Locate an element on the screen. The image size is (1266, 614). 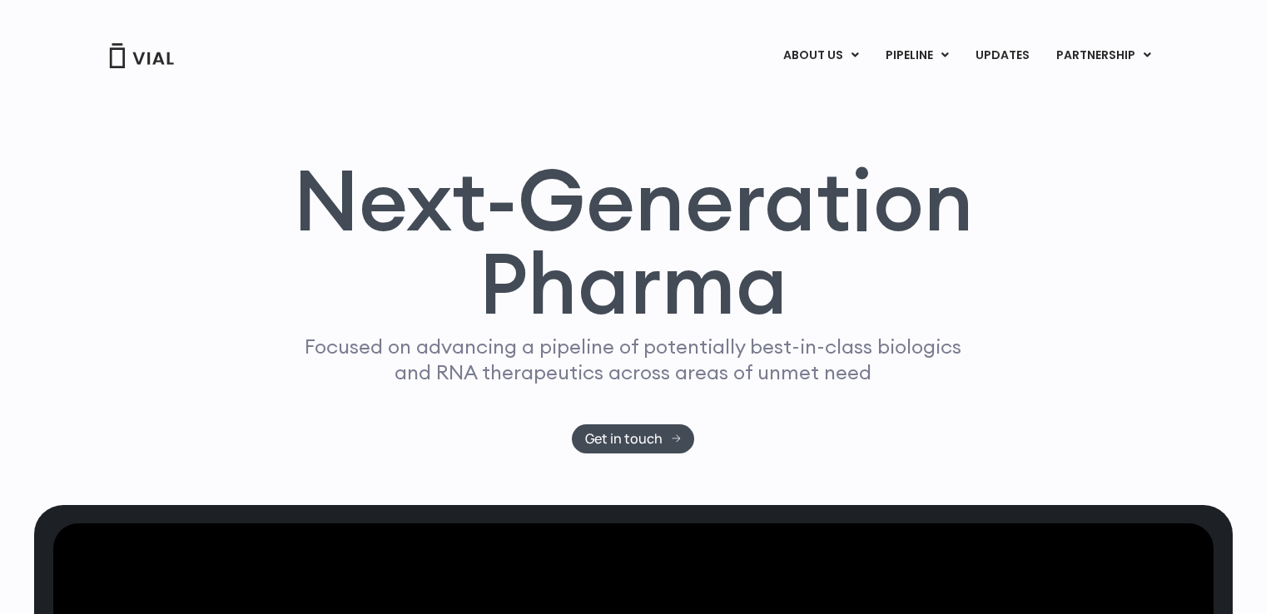
a: PIPELINEMenu Toggle is located at coordinates (916, 56).